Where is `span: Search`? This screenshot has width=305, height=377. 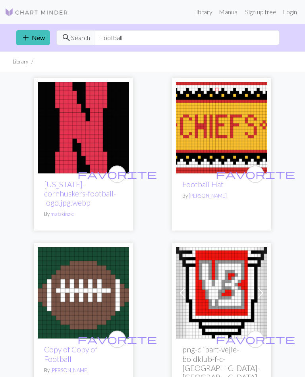
span: Search is located at coordinates (81, 38).